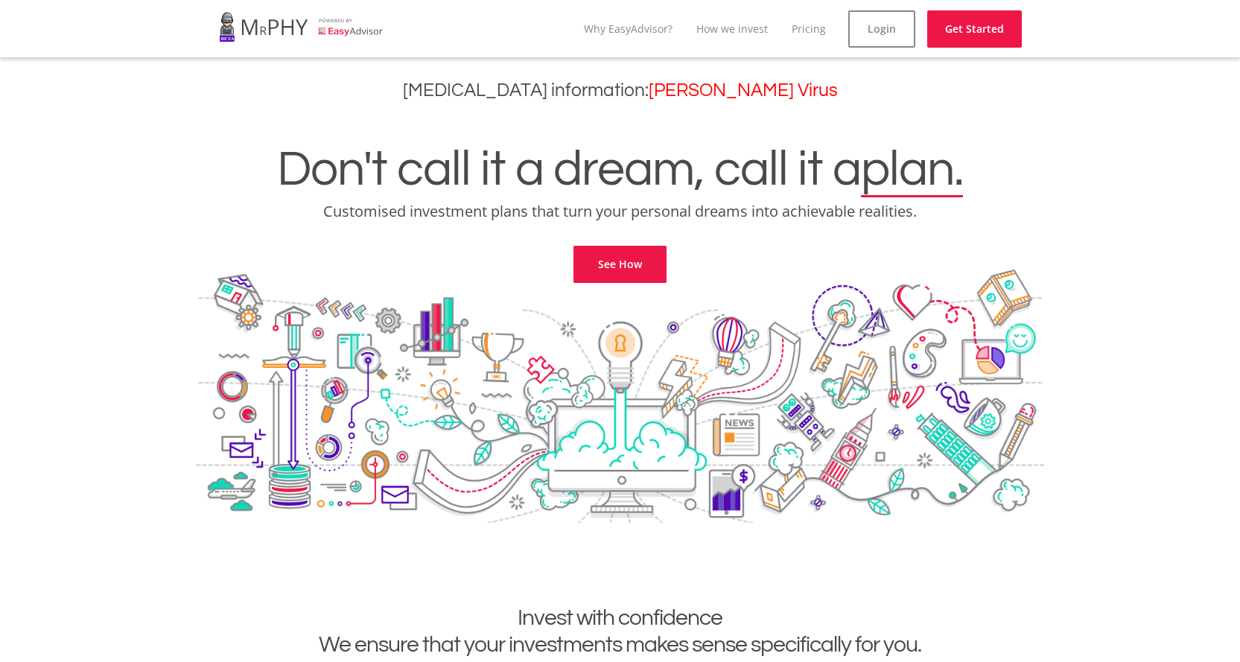 The height and width of the screenshot is (662, 1240). Describe the element at coordinates (882, 29) in the screenshot. I see `a: Login` at that location.